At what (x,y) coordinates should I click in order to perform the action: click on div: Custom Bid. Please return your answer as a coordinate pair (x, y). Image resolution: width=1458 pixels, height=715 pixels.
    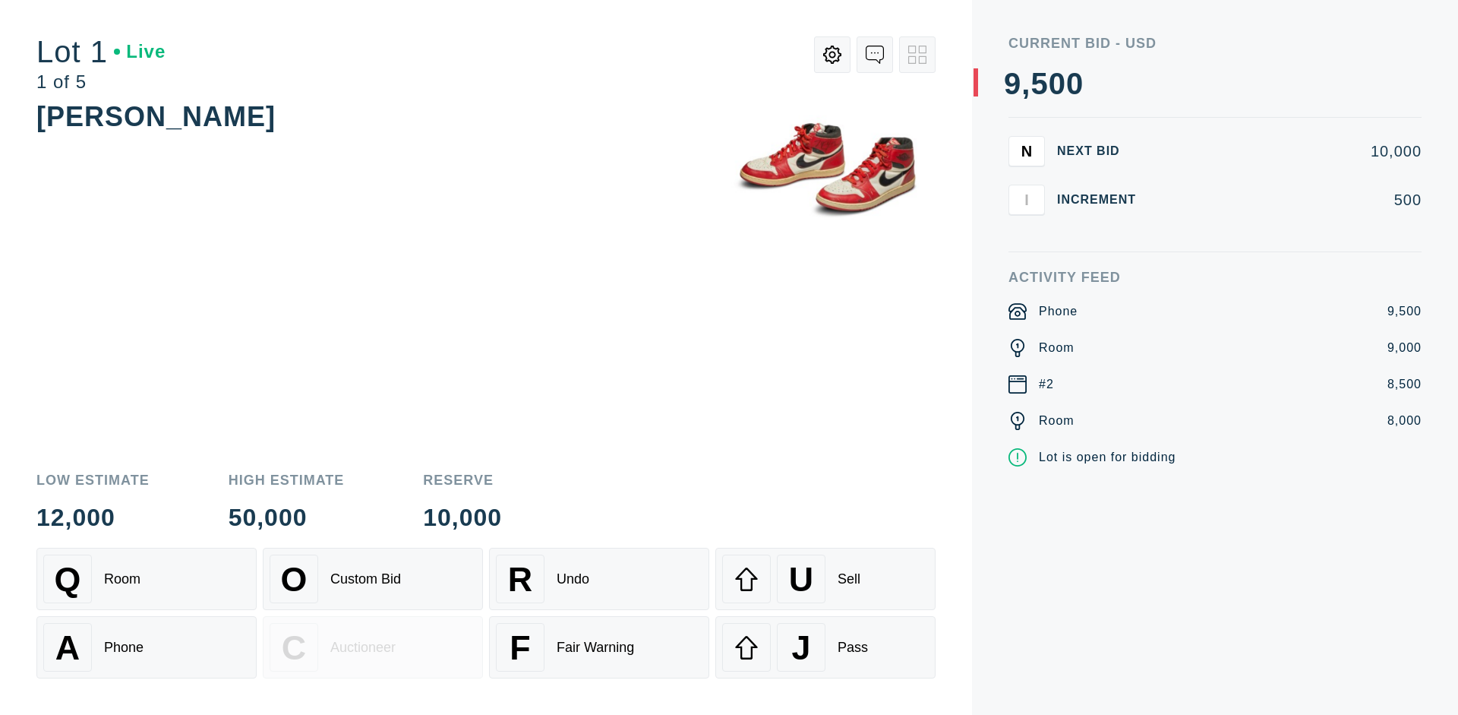
    Looking at the image, I should click on (365, 579).